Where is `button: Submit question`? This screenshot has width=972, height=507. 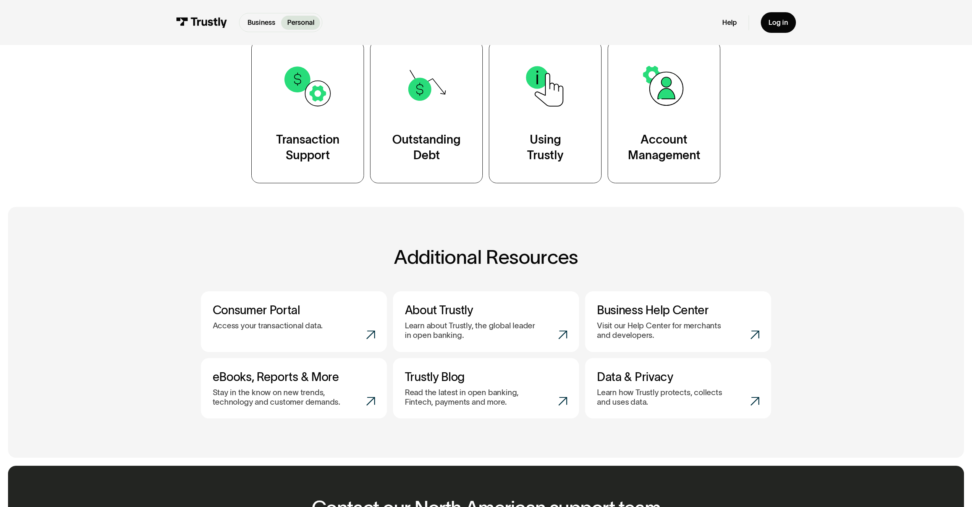
button: Submit question is located at coordinates (356, 248).